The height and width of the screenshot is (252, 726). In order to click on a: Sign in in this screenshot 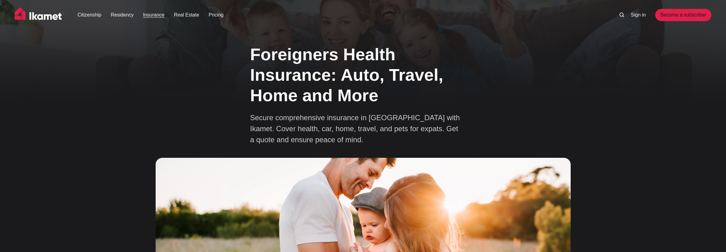, I will do `click(638, 15)`.